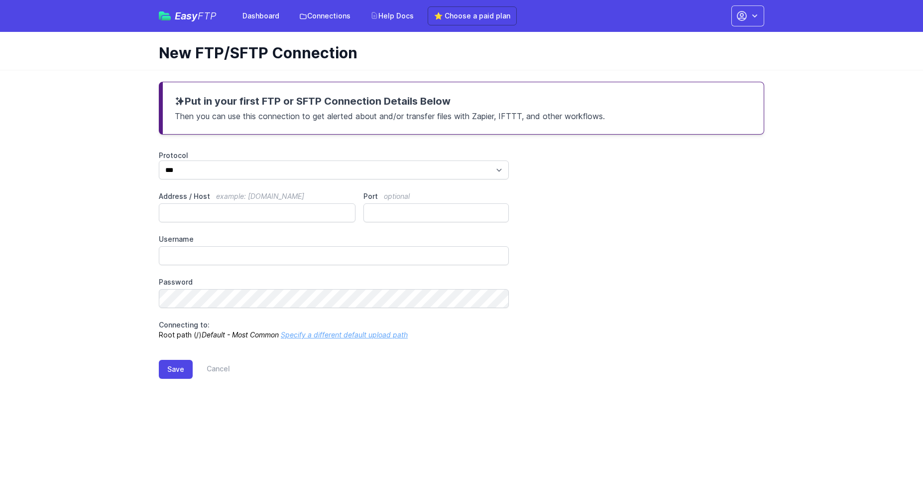 The width and height of the screenshot is (923, 480). I want to click on label: Username, so click(334, 239).